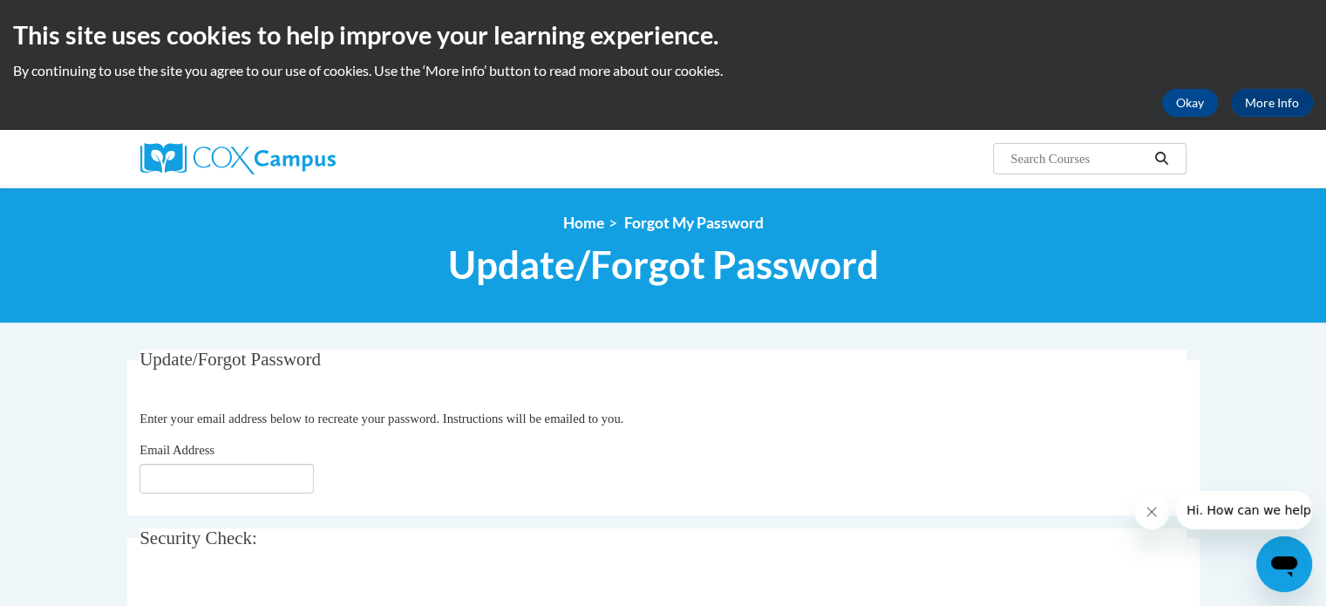  I want to click on img: Cox Campus, so click(238, 159).